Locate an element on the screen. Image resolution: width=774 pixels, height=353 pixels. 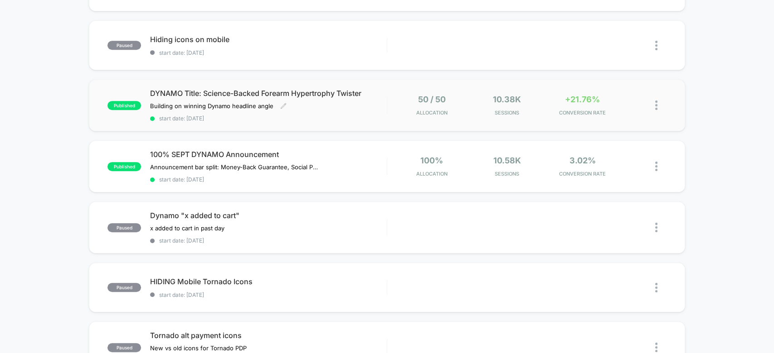
span: 50 / 50 is located at coordinates (431, 99).